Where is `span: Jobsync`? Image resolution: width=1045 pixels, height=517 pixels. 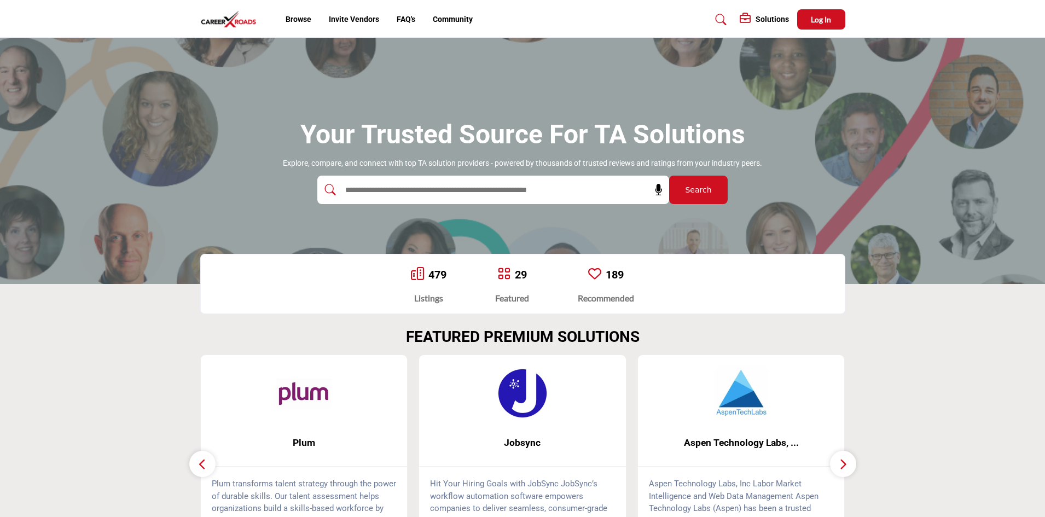 span: Jobsync is located at coordinates (523, 443).